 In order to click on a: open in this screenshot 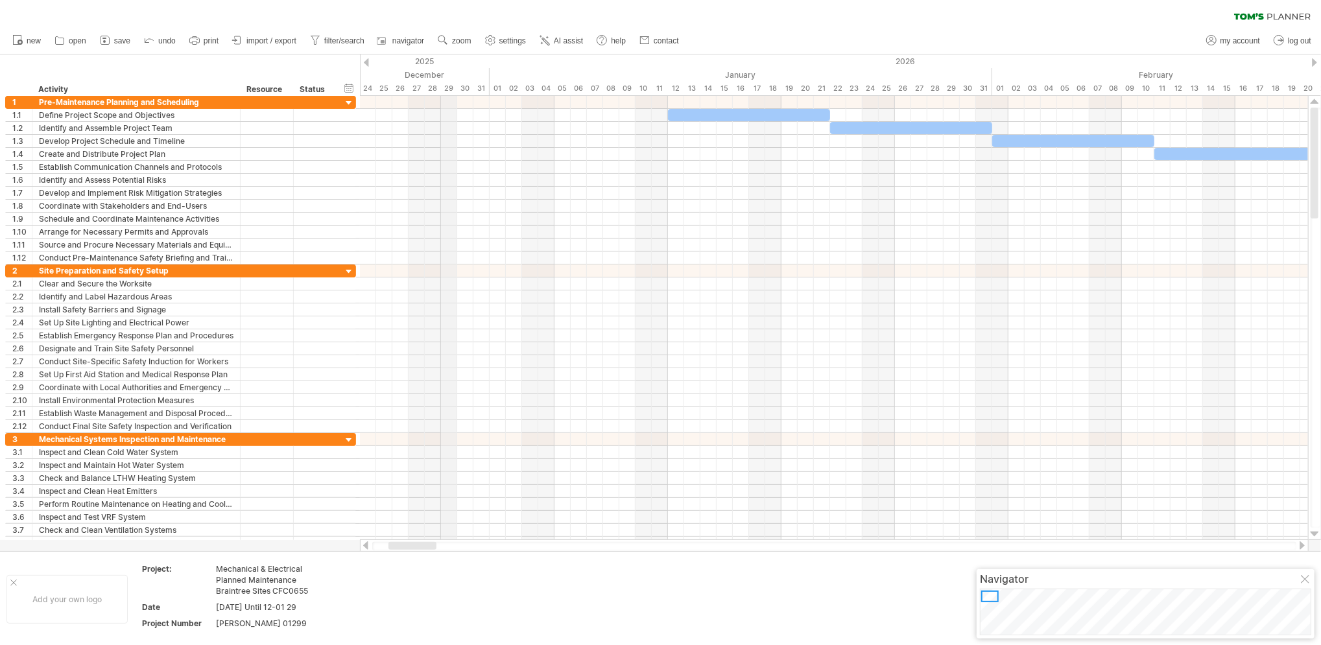, I will do `click(71, 41)`.